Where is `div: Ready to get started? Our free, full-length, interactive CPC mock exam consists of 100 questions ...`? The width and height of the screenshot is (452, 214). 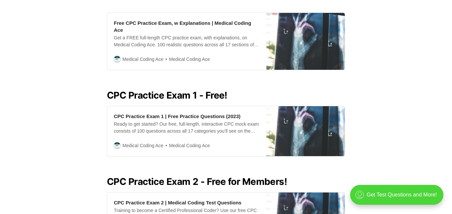
div: Ready to get started? Our free, full-length, interactive CPC mock exam consists of 100 questions ... is located at coordinates (187, 128).